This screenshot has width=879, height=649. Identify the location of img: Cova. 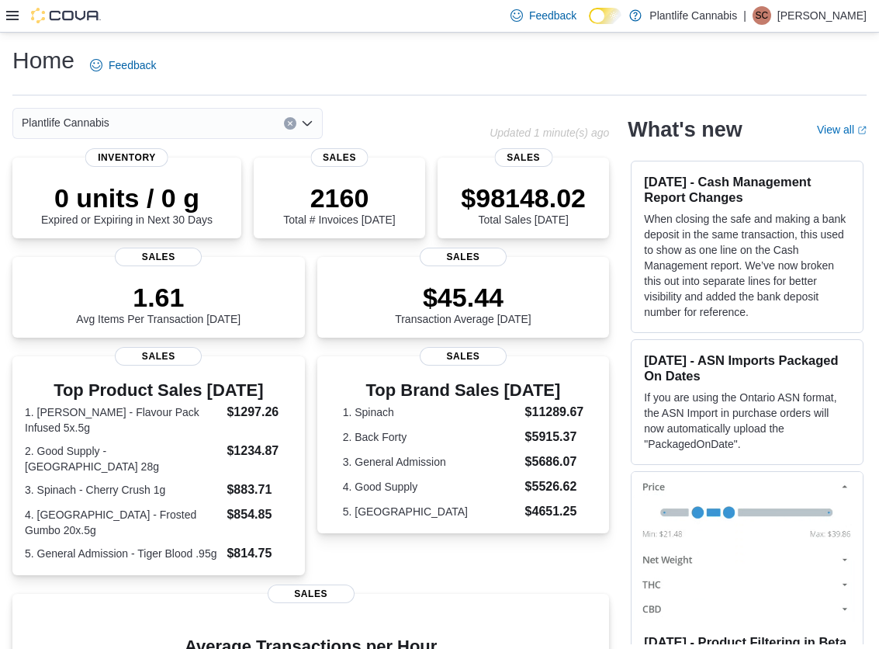
(66, 16).